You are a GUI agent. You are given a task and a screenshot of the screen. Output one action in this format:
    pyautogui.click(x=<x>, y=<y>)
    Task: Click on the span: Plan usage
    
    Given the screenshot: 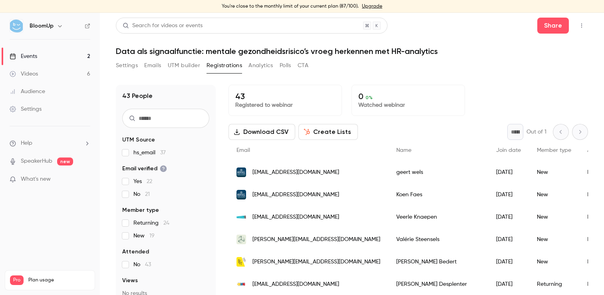 What is the action you would take?
    pyautogui.click(x=59, y=280)
    